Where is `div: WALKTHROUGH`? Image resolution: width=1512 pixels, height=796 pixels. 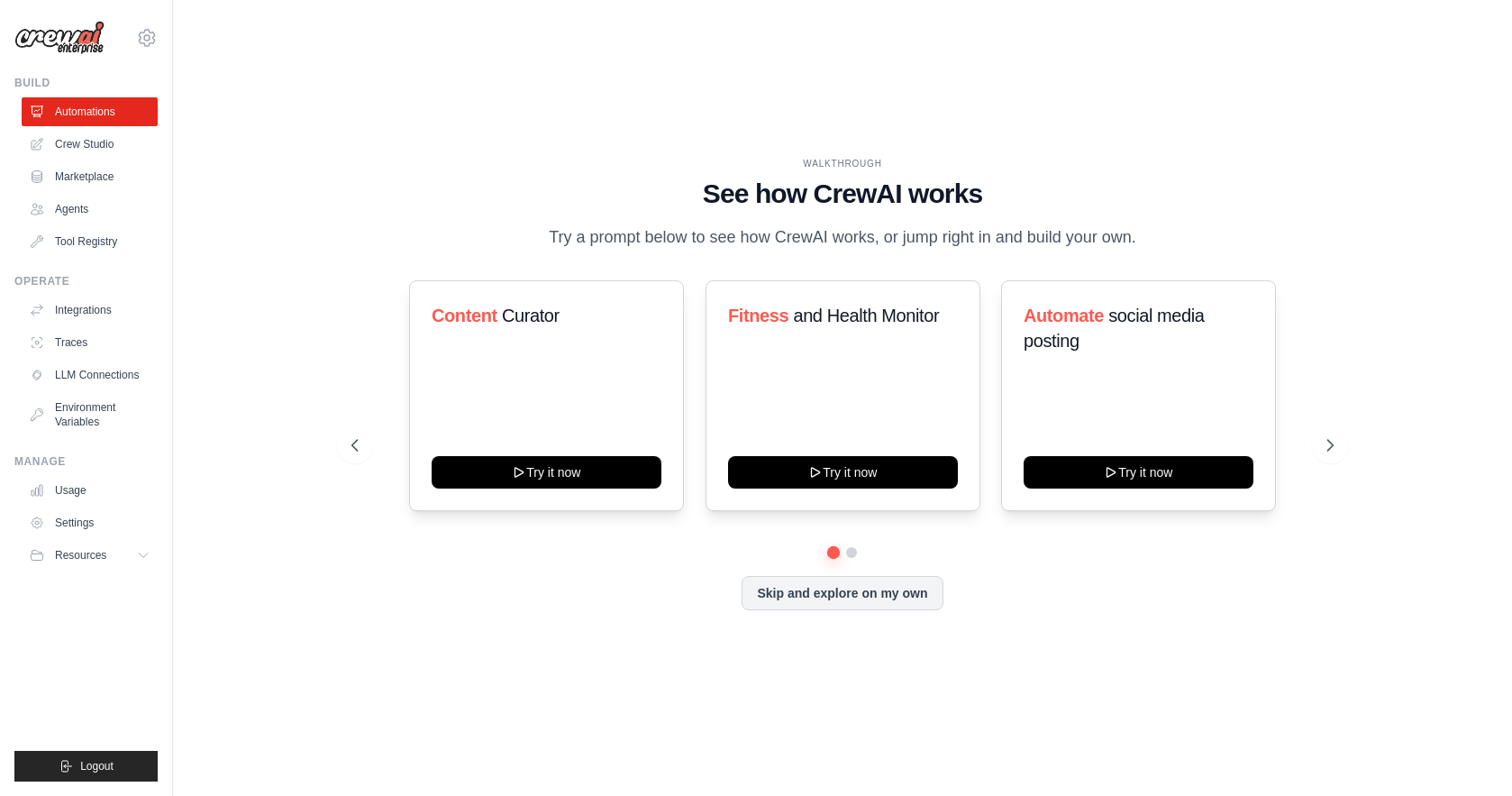 div: WALKTHROUGH is located at coordinates (843, 164).